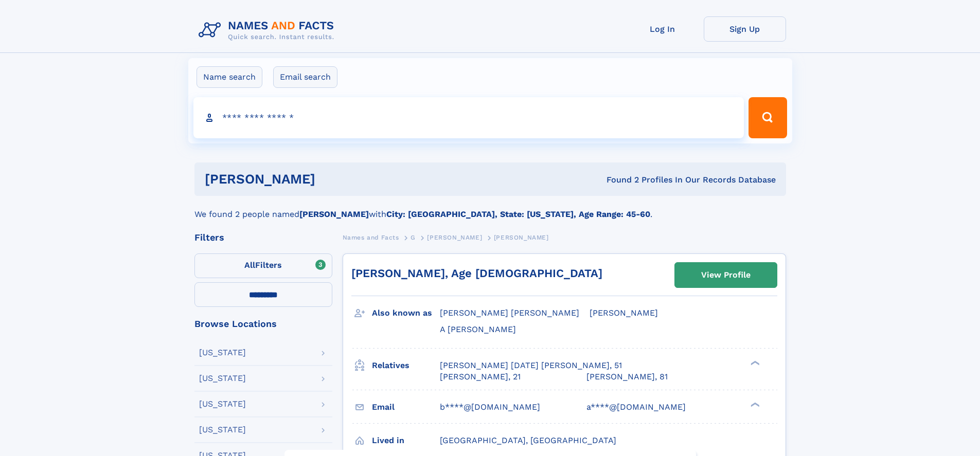 The height and width of the screenshot is (456, 980). Describe the element at coordinates (263, 324) in the screenshot. I see `div: Browse Locations` at that location.